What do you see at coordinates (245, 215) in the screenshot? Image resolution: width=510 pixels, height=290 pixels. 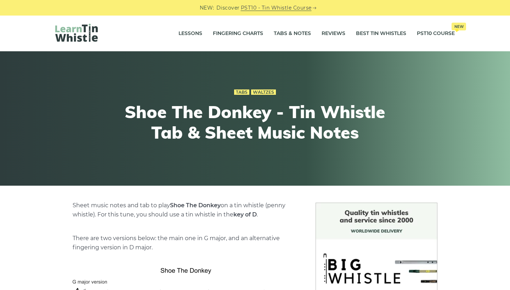 I see `strong: key of D` at bounding box center [245, 215].